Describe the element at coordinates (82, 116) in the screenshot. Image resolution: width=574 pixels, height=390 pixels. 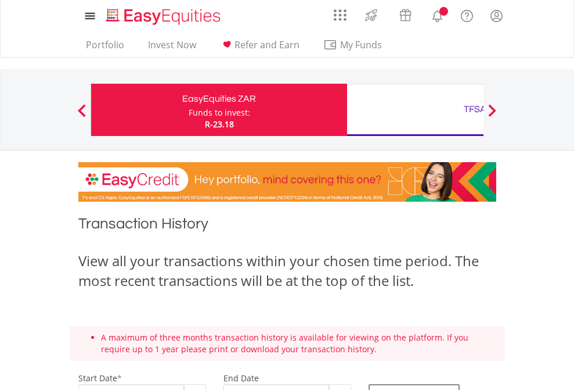
I see `button: Previous` at that location.